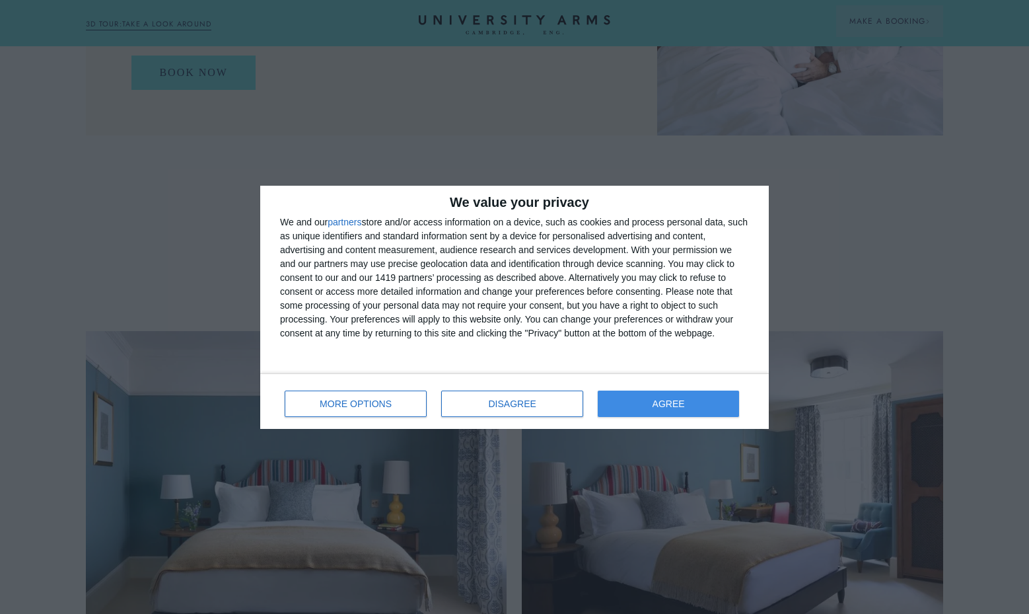  What do you see at coordinates (515, 202) in the screenshot?
I see `h2: We value your privacy` at bounding box center [515, 202].